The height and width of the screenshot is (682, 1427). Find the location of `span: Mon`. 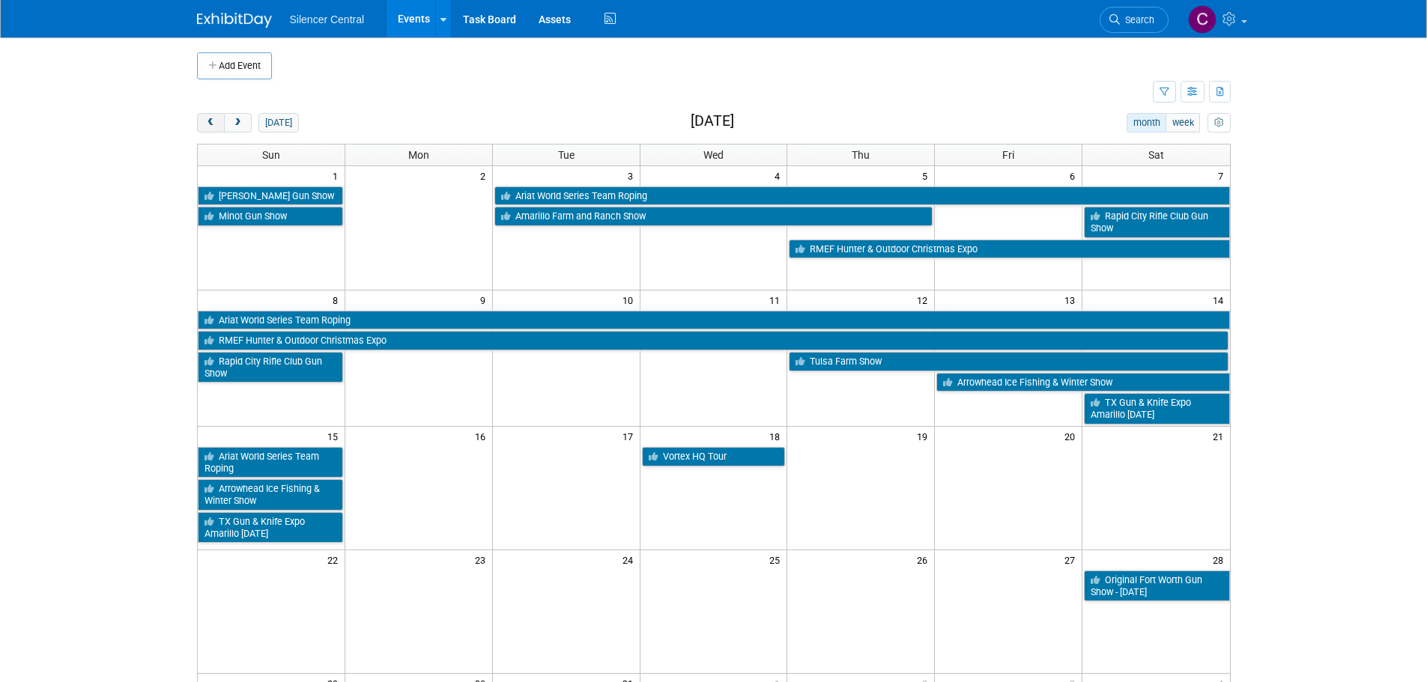

span: Mon is located at coordinates (419, 155).